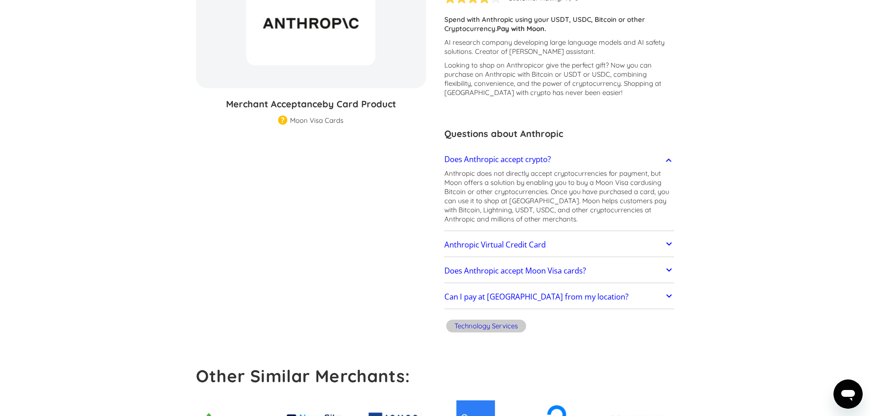 The width and height of the screenshot is (870, 416). What do you see at coordinates (359, 104) in the screenshot?
I see `span: by Card Product` at bounding box center [359, 104].